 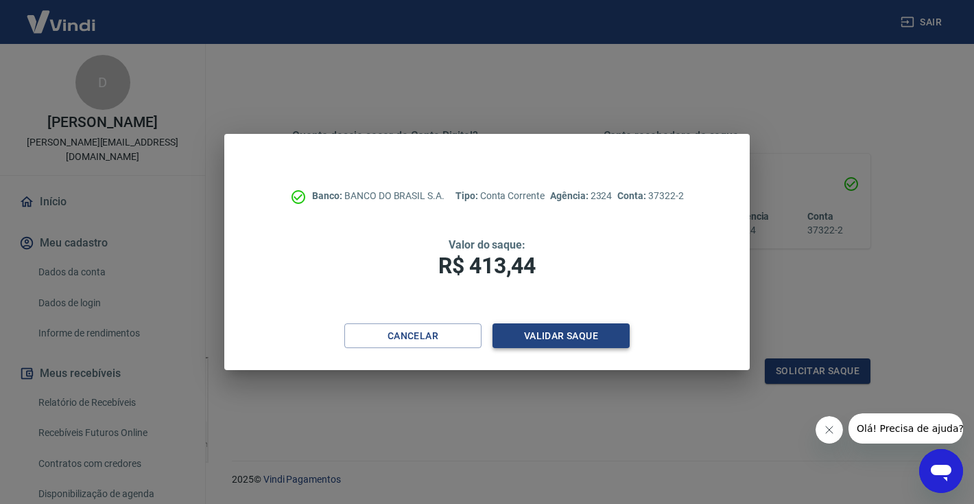 What do you see at coordinates (650, 196) in the screenshot?
I see `p: 37322-2` at bounding box center [650, 196].